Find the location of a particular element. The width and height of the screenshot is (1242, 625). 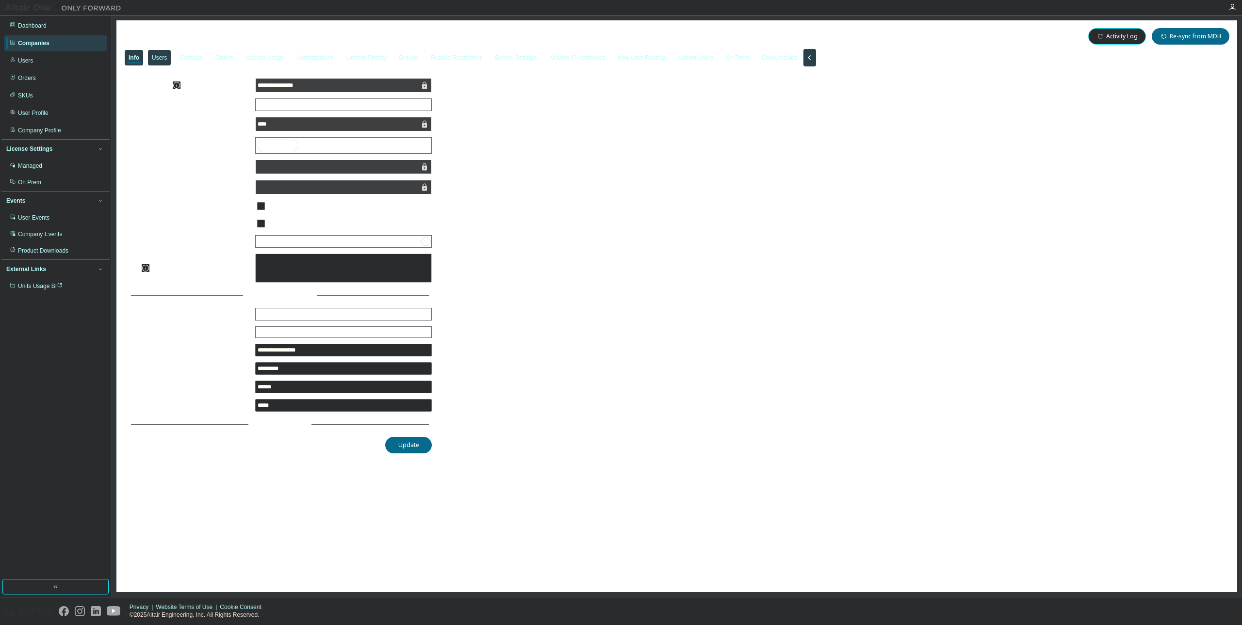

div: License Settings is located at coordinates (29, 149).